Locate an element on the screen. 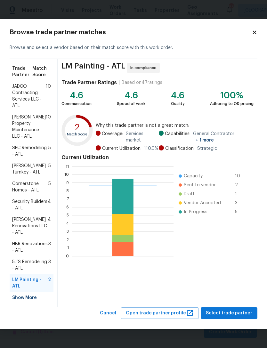 The image size is (267, 348). h4: Trade Partner Ratings is located at coordinates (89, 83).